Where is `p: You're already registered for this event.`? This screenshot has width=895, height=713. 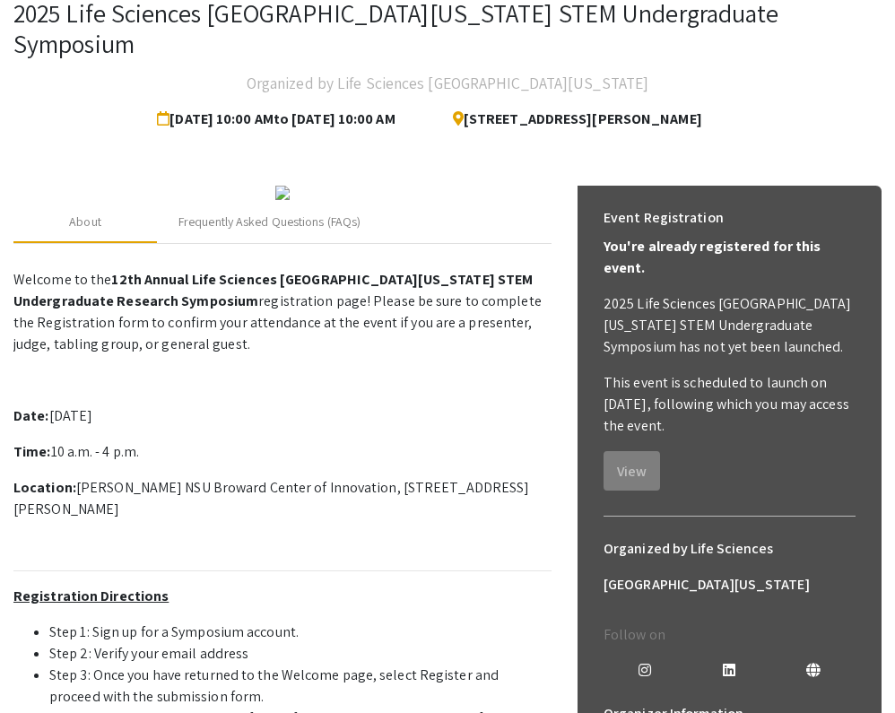
p: You're already registered for this event. is located at coordinates (729, 257).